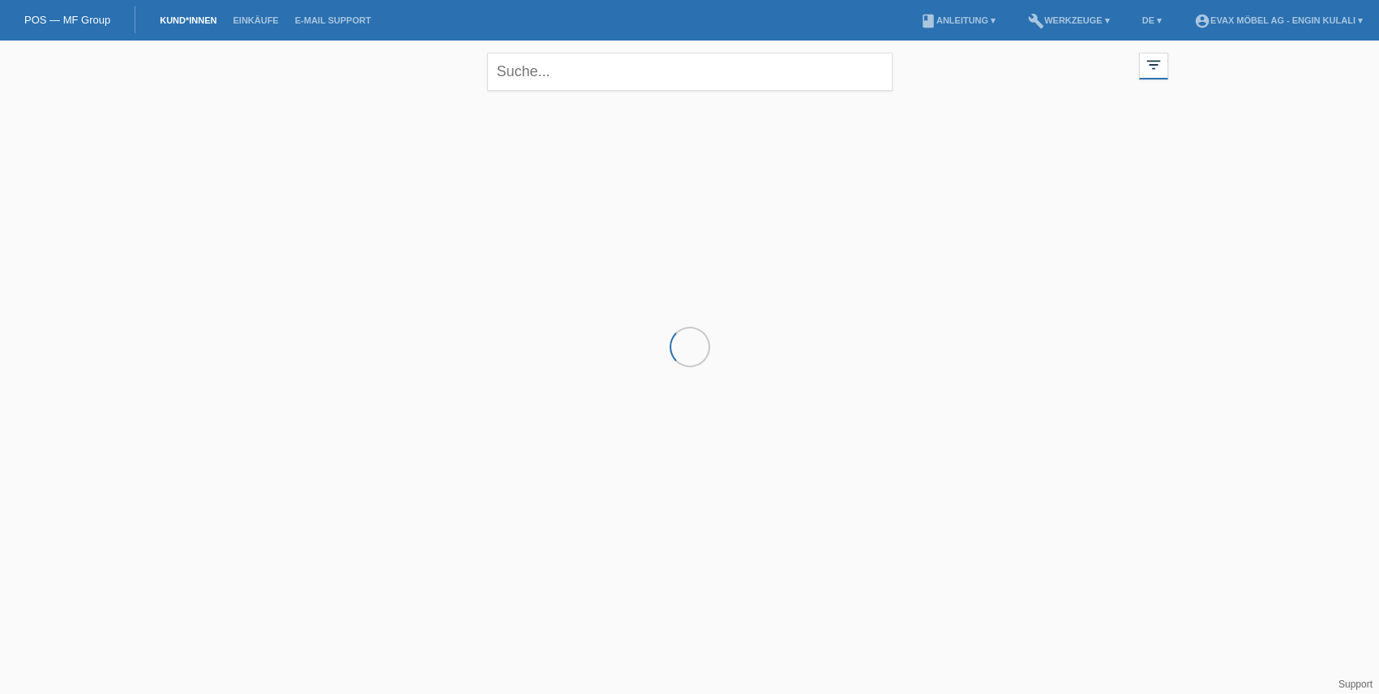  What do you see at coordinates (1152, 20) in the screenshot?
I see `a: DE ▾` at bounding box center [1152, 20].